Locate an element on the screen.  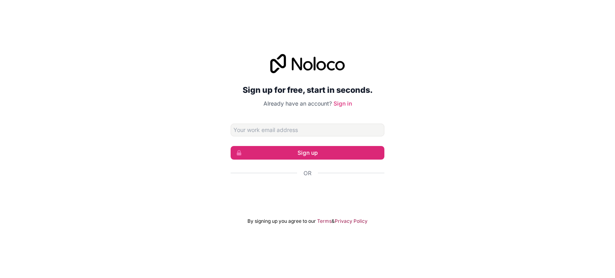
span: Or is located at coordinates (308, 174).